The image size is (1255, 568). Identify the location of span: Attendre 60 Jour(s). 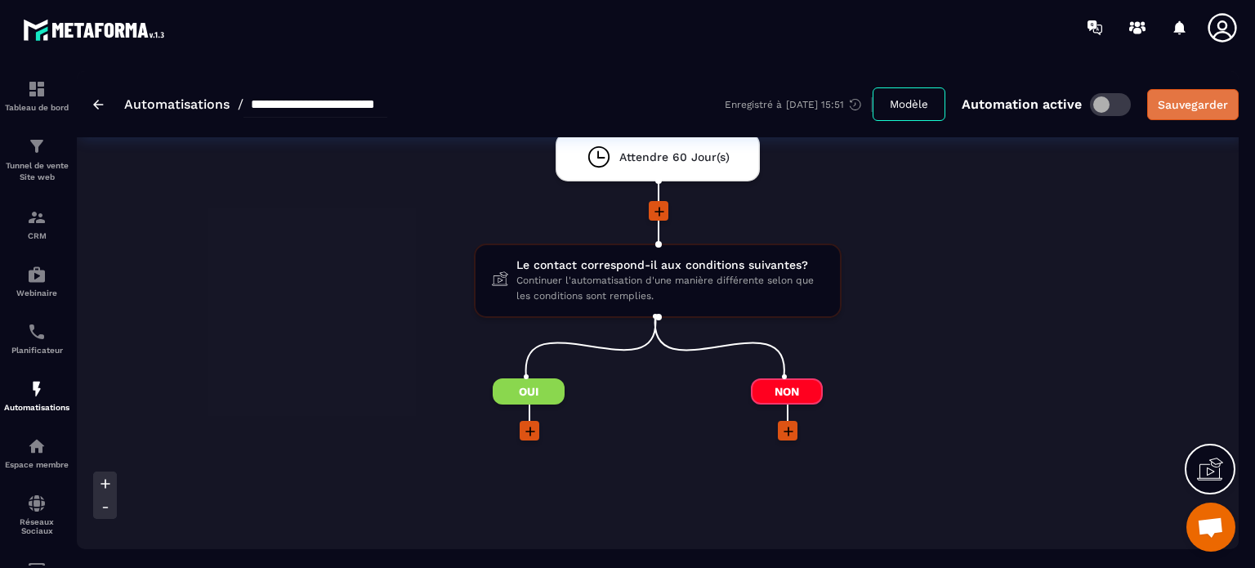
(674, 157).